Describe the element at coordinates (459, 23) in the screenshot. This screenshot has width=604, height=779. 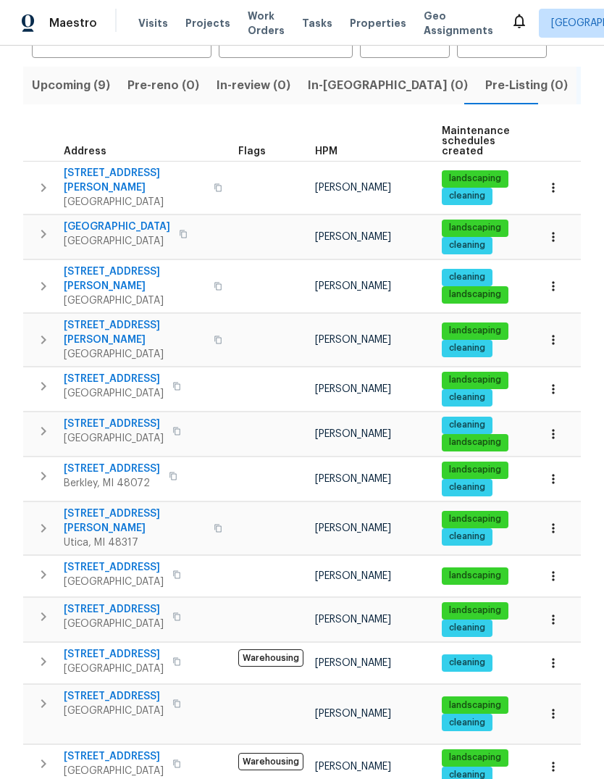
I see `span: Geo Assignments` at that location.